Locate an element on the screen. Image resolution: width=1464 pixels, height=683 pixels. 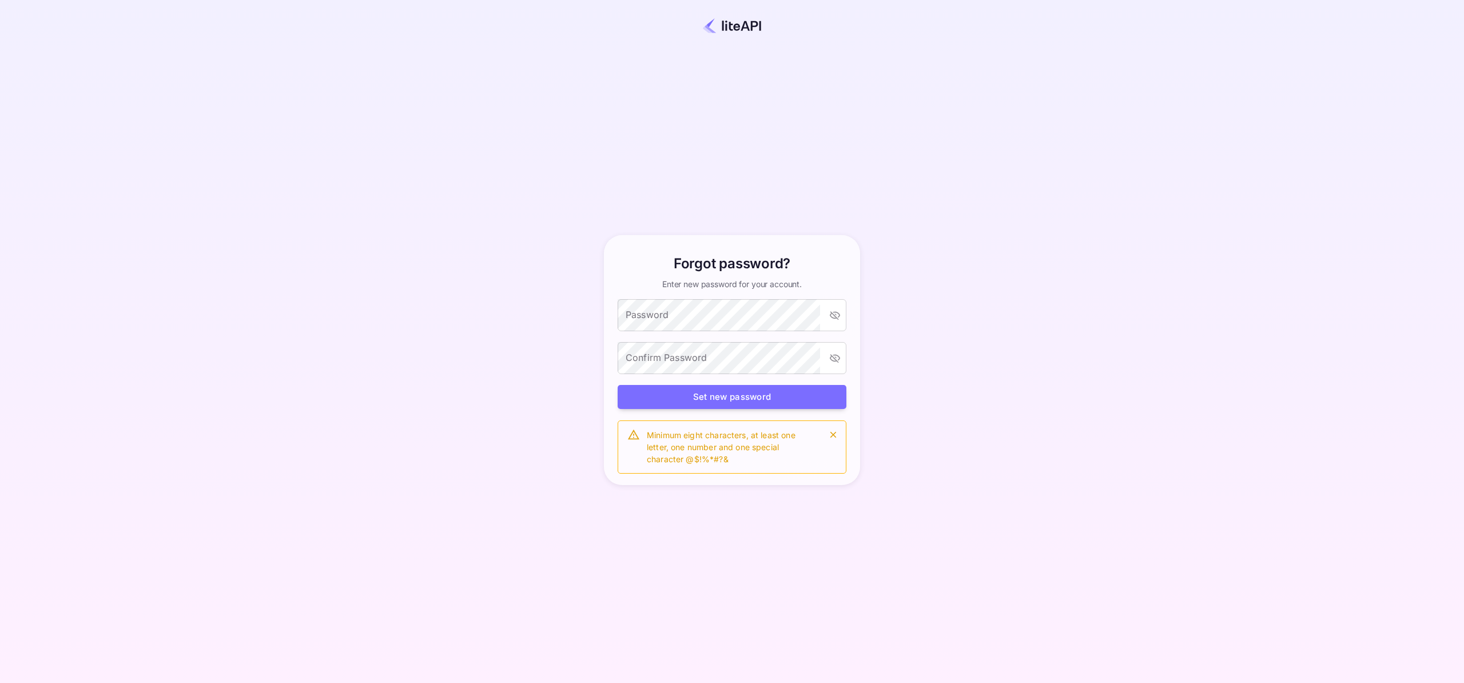
h6: Forgot password? is located at coordinates (732, 264).